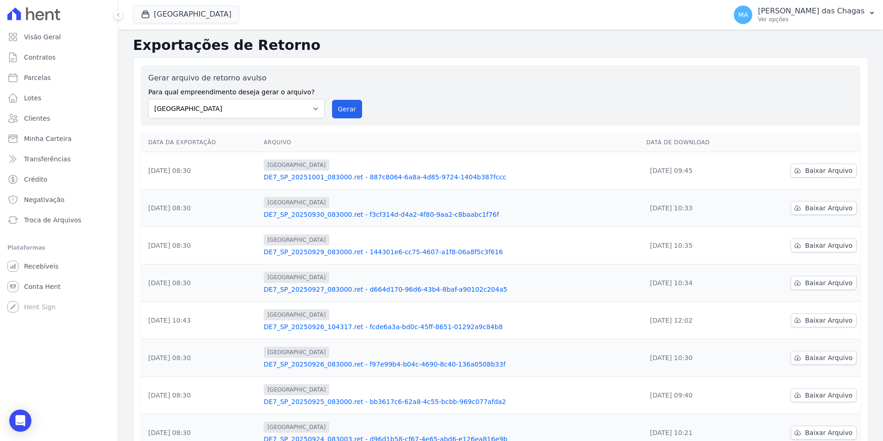 This screenshot has width=883, height=441. Describe the element at coordinates (501, 45) in the screenshot. I see `h2: Exportações de Retorno` at that location.